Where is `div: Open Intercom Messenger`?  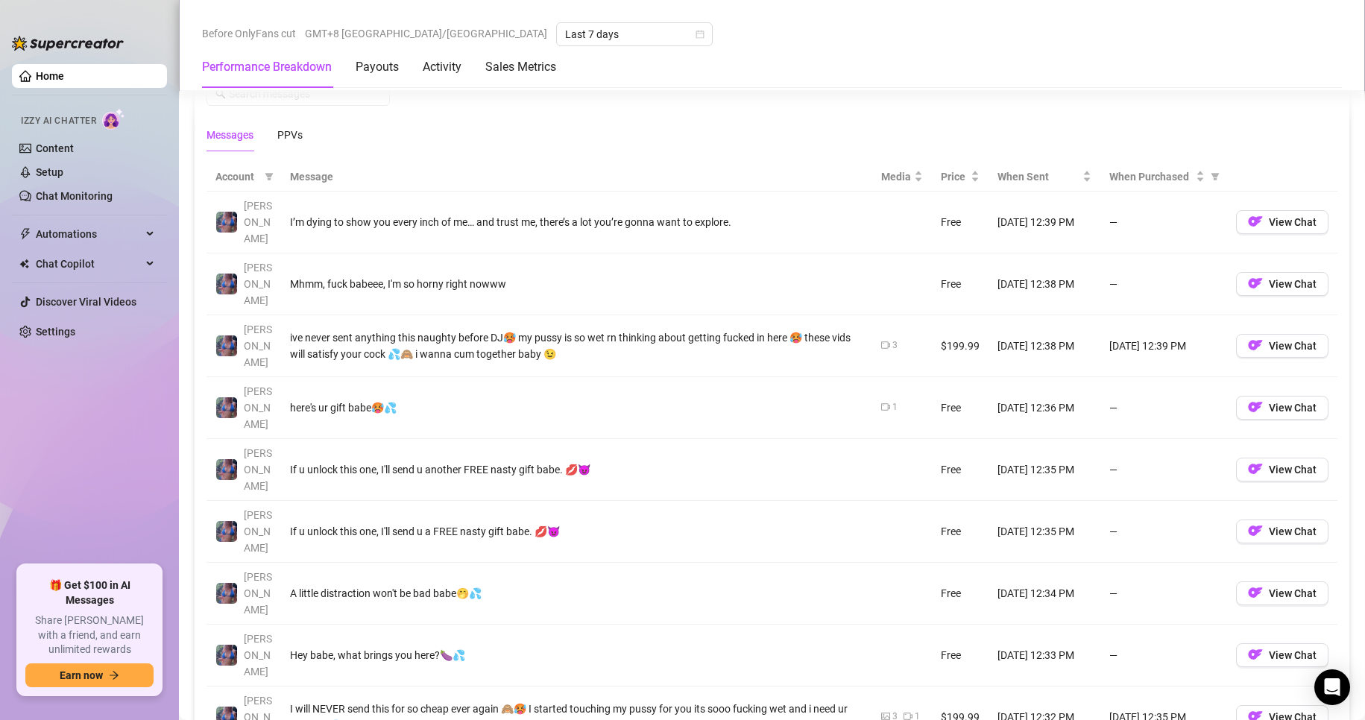
div: Open Intercom Messenger is located at coordinates (1333, 688).